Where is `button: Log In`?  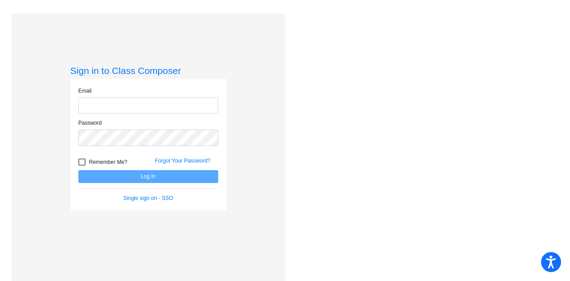
button: Log In is located at coordinates (148, 176).